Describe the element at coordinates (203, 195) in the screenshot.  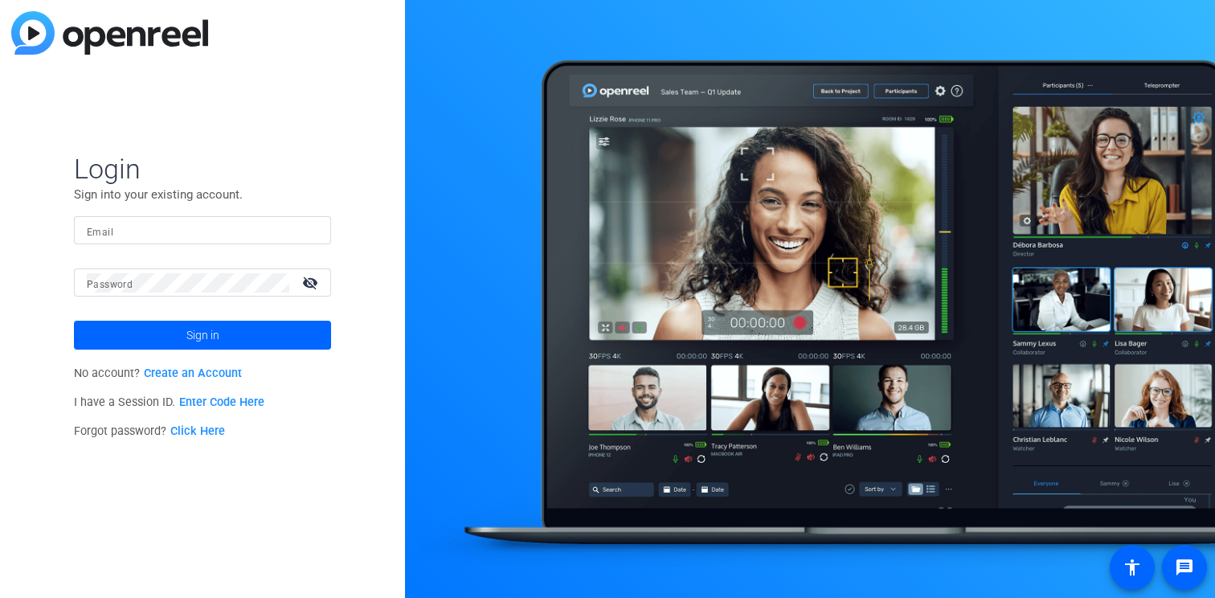
I see `p: Sign into your existing account.` at that location.